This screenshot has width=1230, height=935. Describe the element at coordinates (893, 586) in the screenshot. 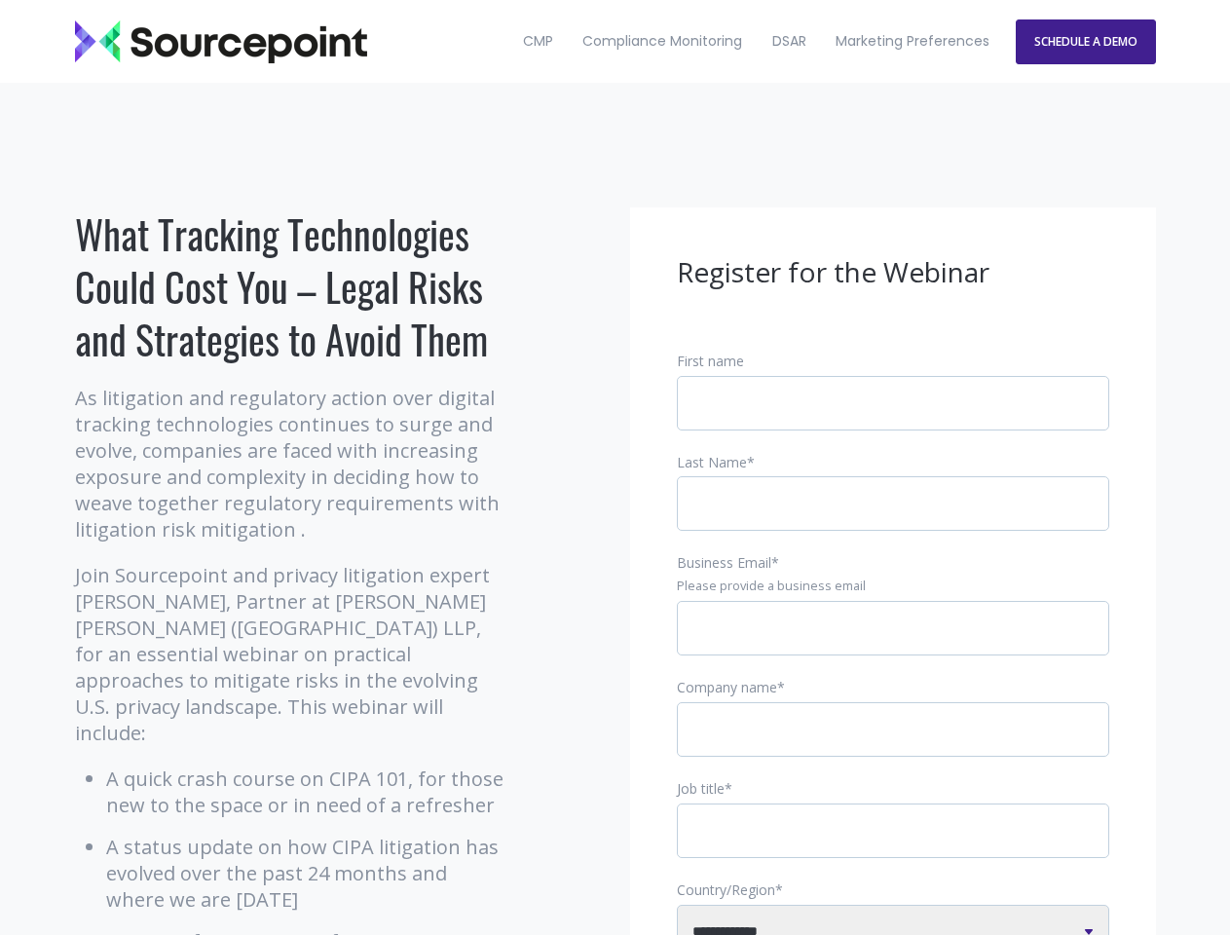

I see `legend: Please provide a business email` at that location.